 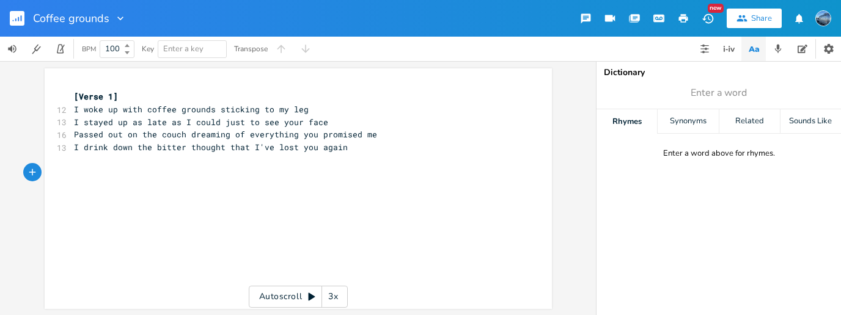 What do you see at coordinates (298, 297) in the screenshot?
I see `div: Autoscroll` at bounding box center [298, 297].